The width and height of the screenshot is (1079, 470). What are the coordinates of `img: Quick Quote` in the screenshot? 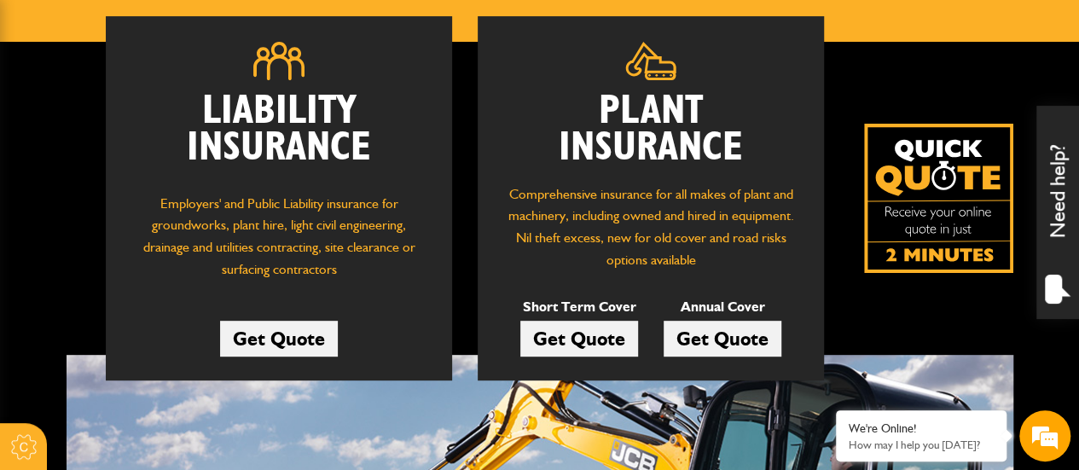 It's located at (939, 198).